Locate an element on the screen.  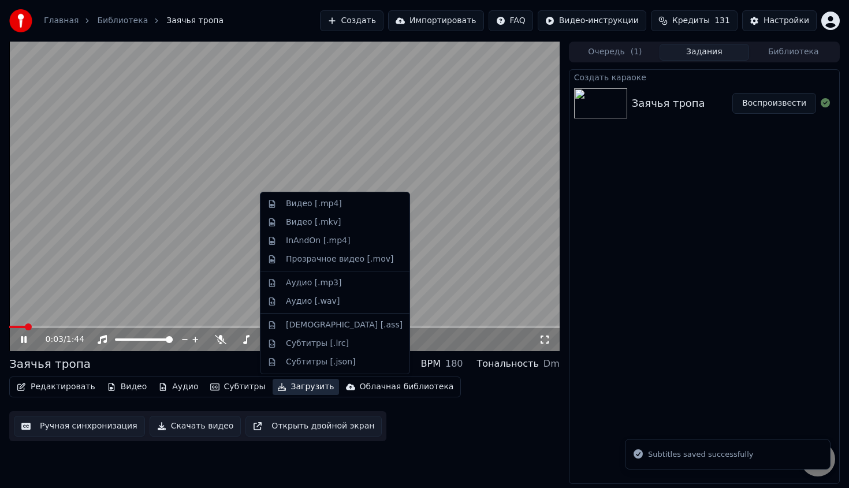
div: Тональность is located at coordinates (508, 364).